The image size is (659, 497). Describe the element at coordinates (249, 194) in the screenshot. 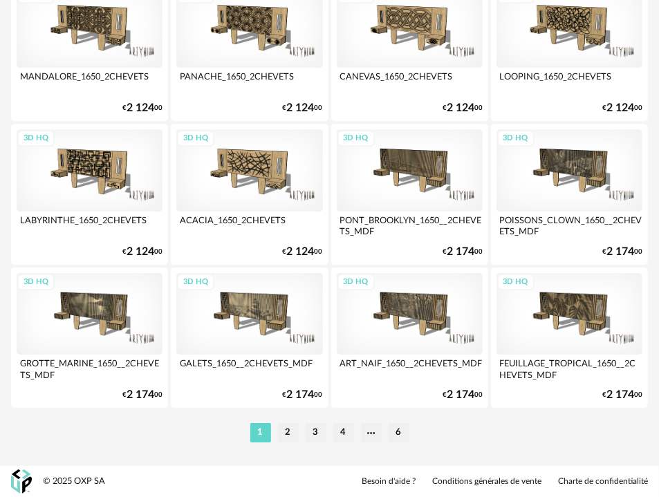

I see `a: 3D HQ ACACIA_1650_2CHEVETS €2 12400` at that location.